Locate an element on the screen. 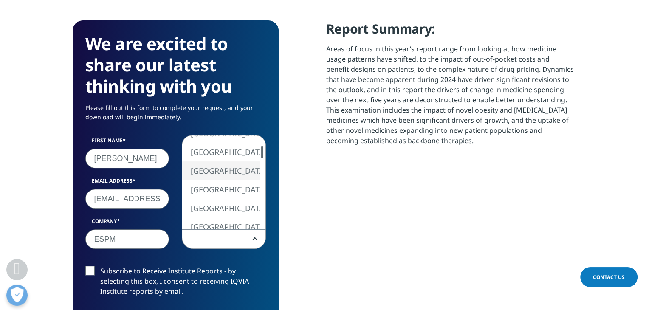 This screenshot has height=310, width=646. p: Areas of focus in this year’s report range from looking at how medicine usage patterns have shift... is located at coordinates (450, 98).